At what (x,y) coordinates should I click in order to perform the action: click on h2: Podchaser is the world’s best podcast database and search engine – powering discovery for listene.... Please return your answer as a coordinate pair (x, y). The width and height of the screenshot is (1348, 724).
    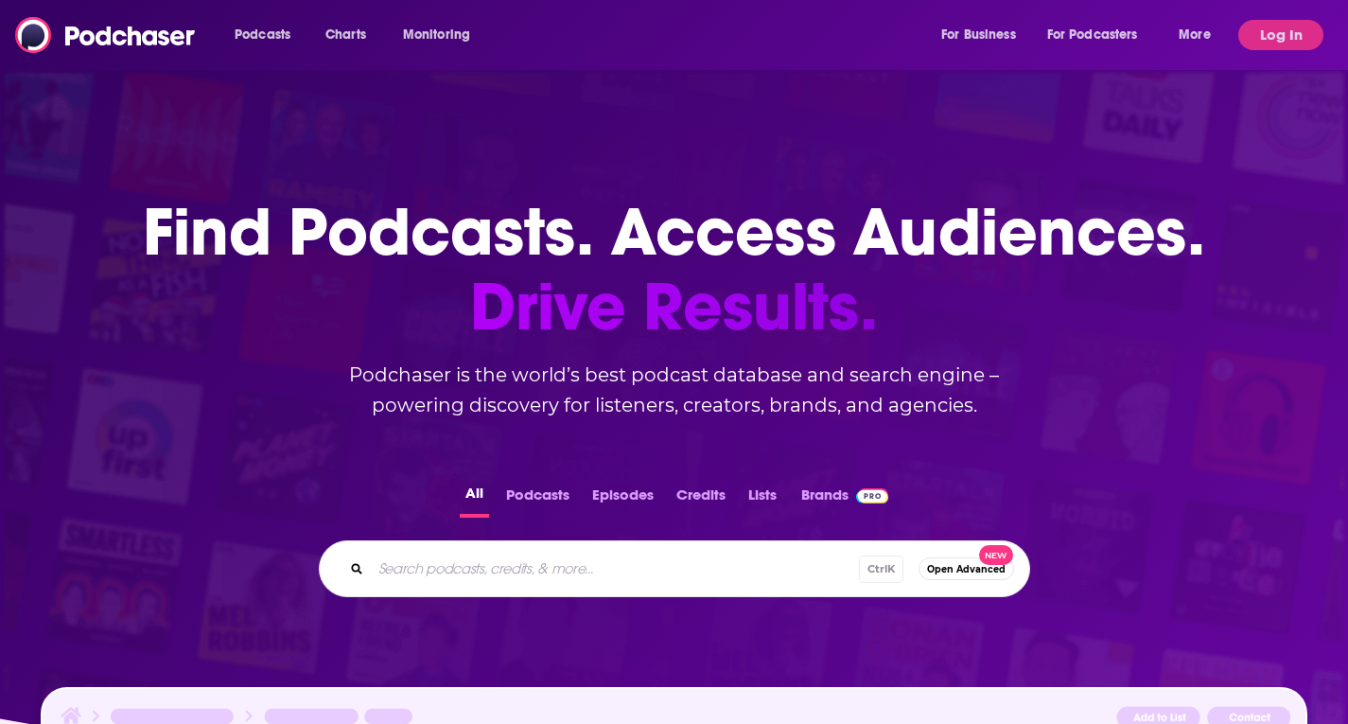
    Looking at the image, I should click on (675, 390).